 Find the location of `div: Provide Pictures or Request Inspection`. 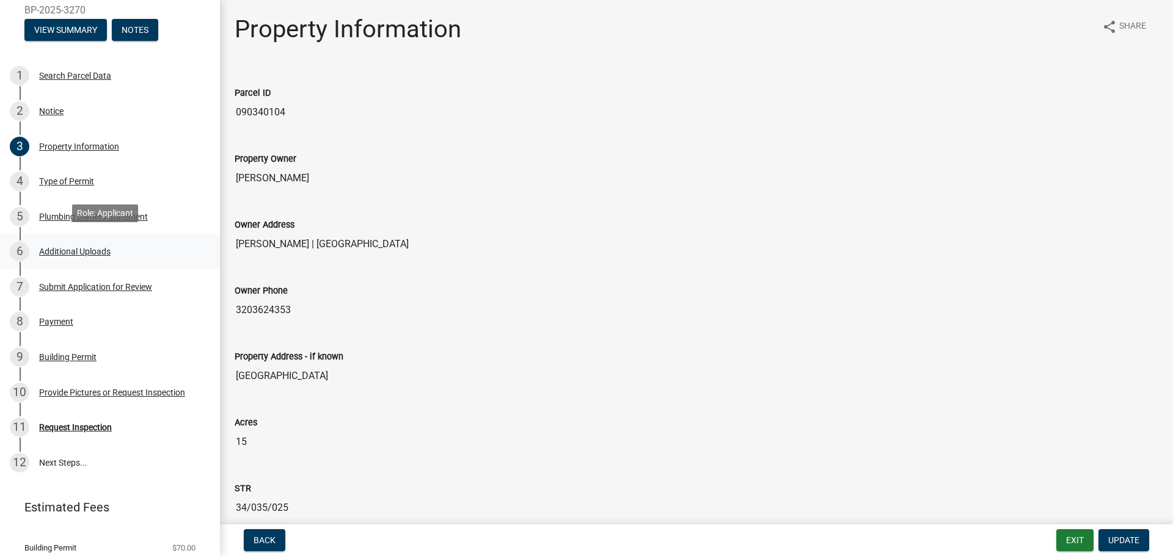

div: Provide Pictures or Request Inspection is located at coordinates (112, 393).